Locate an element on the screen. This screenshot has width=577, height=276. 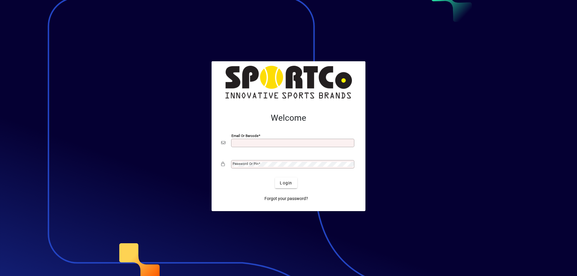
mat-label: Email or Barcode is located at coordinates (245, 136).